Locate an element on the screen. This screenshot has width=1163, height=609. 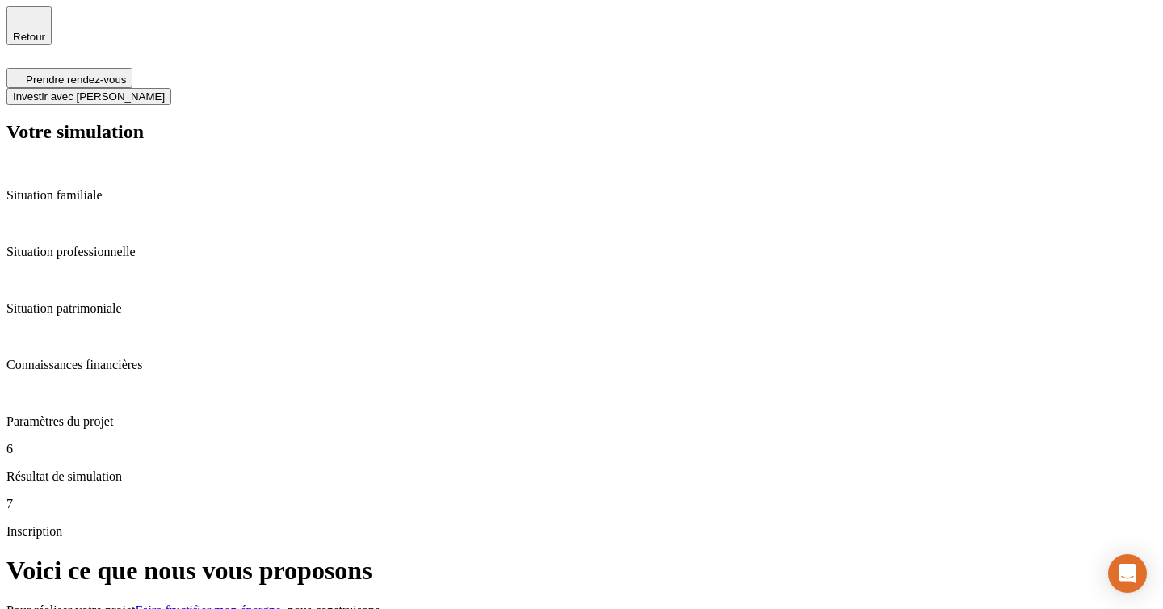
p: Situation patrimoniale is located at coordinates (581, 309).